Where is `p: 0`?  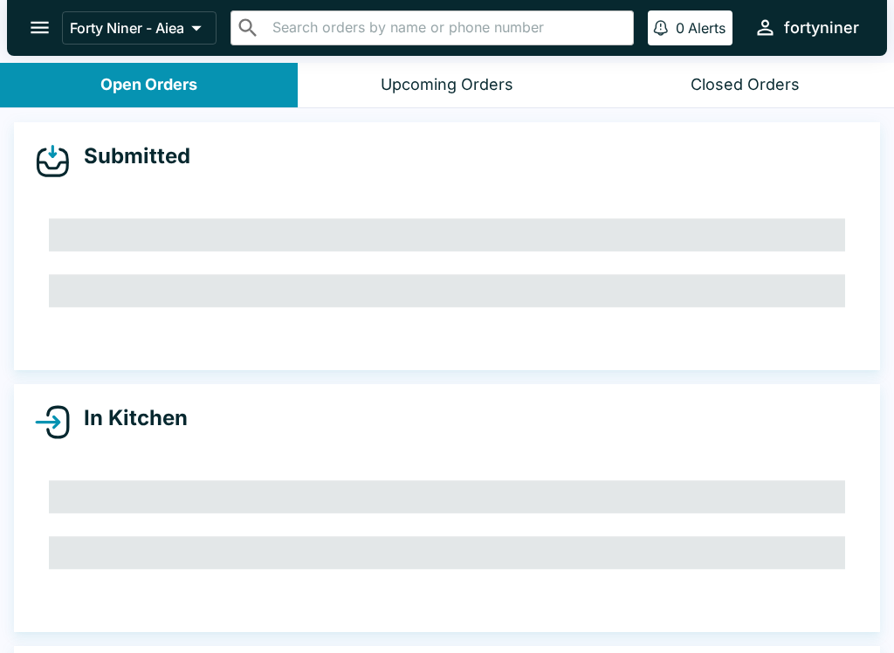
p: 0 is located at coordinates (680, 28).